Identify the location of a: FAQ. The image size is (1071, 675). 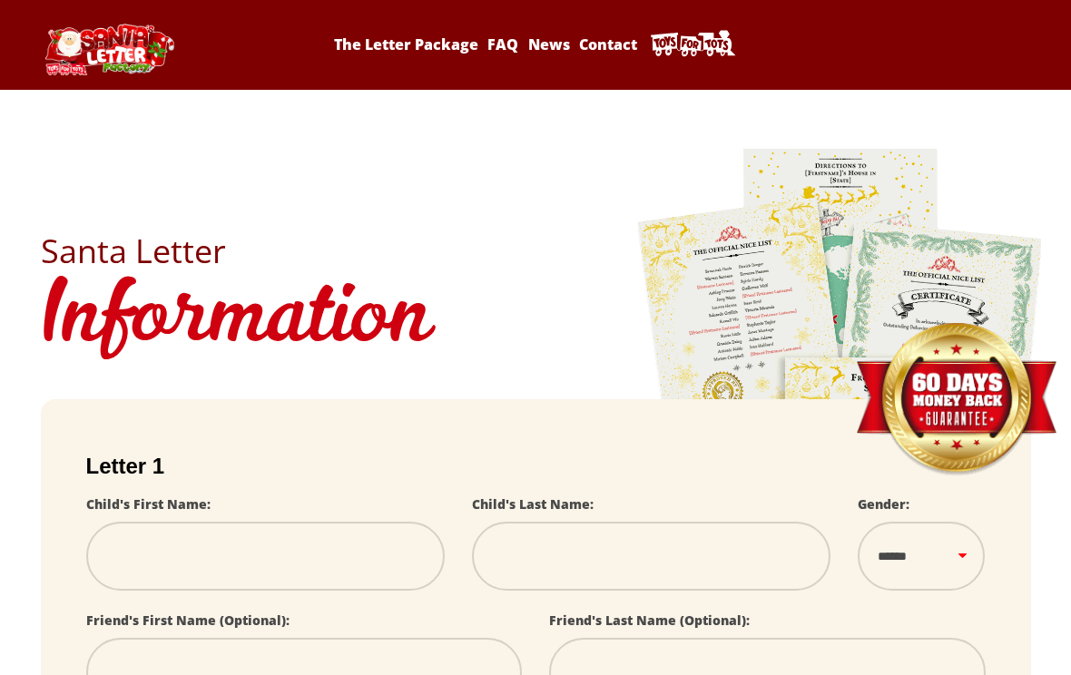
(503, 44).